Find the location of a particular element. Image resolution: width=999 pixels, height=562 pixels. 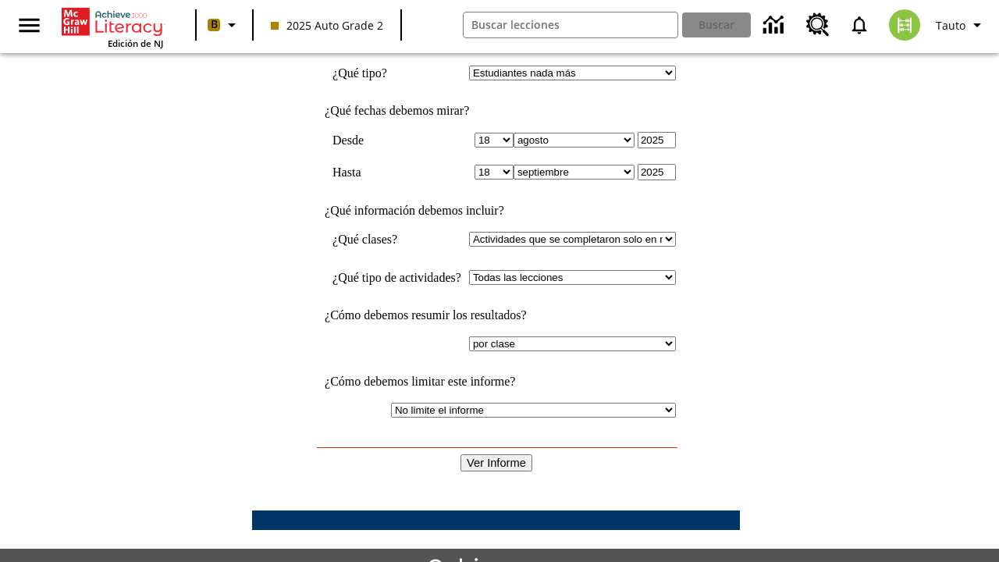

td: ¿Qué clases? is located at coordinates (396, 239).